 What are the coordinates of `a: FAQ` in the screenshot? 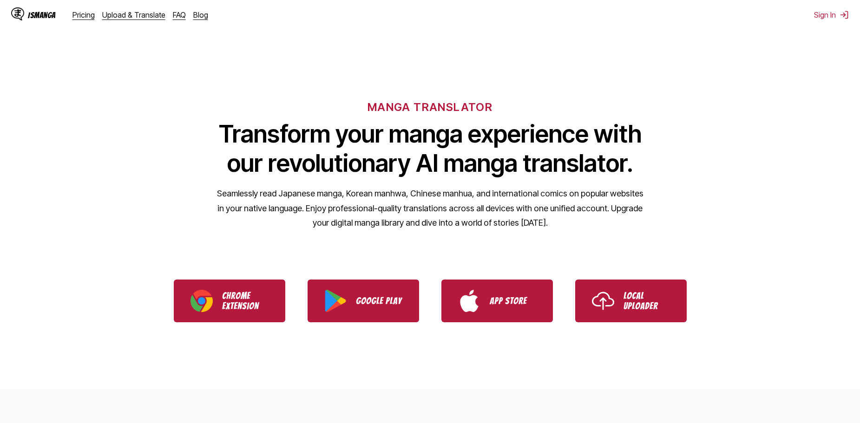 It's located at (179, 15).